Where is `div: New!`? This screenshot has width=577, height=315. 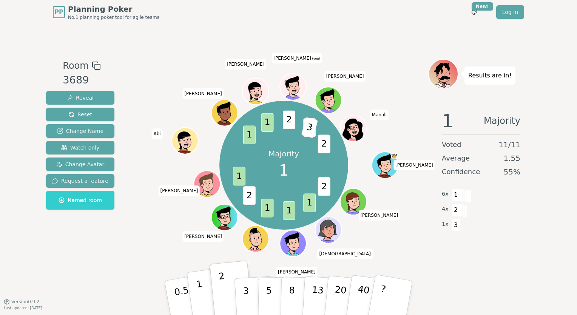
div: New! is located at coordinates (482, 6).